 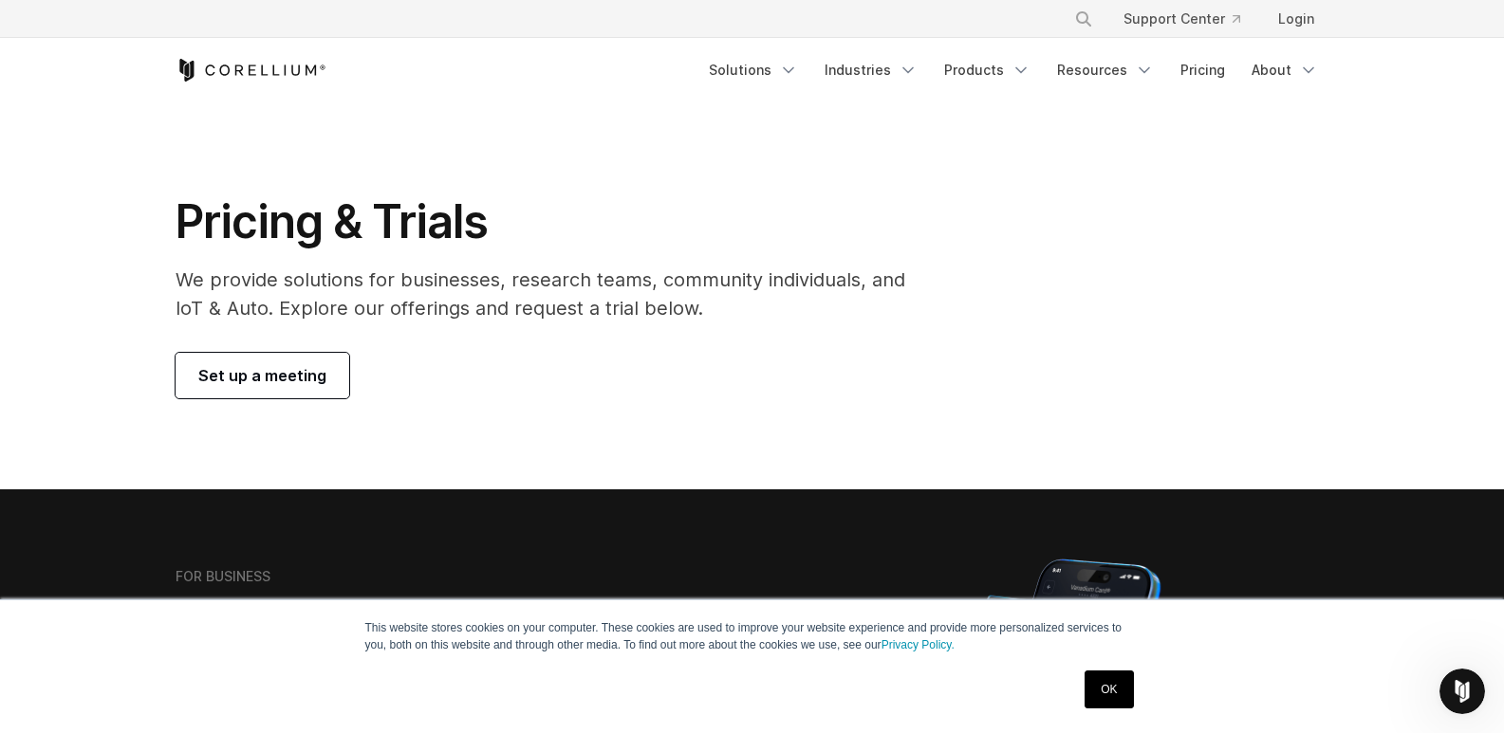 What do you see at coordinates (223, 577) in the screenshot?
I see `h6: FOR BUSINESS` at bounding box center [223, 577].